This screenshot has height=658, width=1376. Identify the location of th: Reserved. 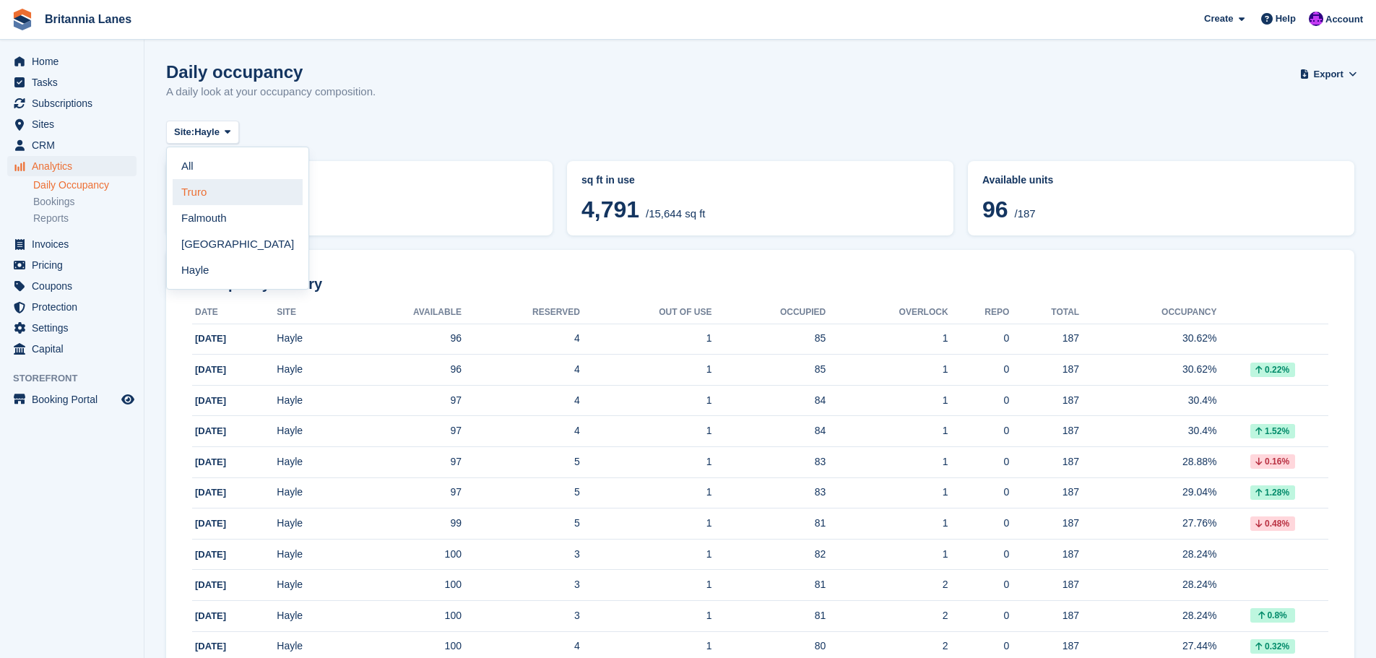
(521, 313).